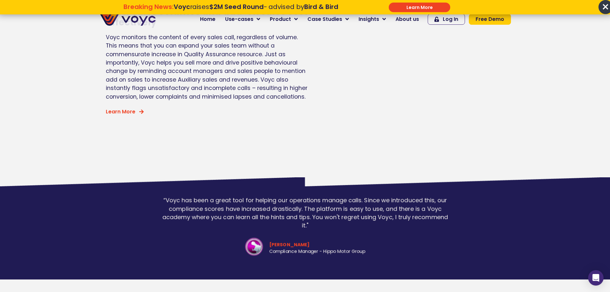 This screenshot has height=292, width=610. Describe the element at coordinates (181, 7) in the screenshot. I see `strong: Voyc` at that location.